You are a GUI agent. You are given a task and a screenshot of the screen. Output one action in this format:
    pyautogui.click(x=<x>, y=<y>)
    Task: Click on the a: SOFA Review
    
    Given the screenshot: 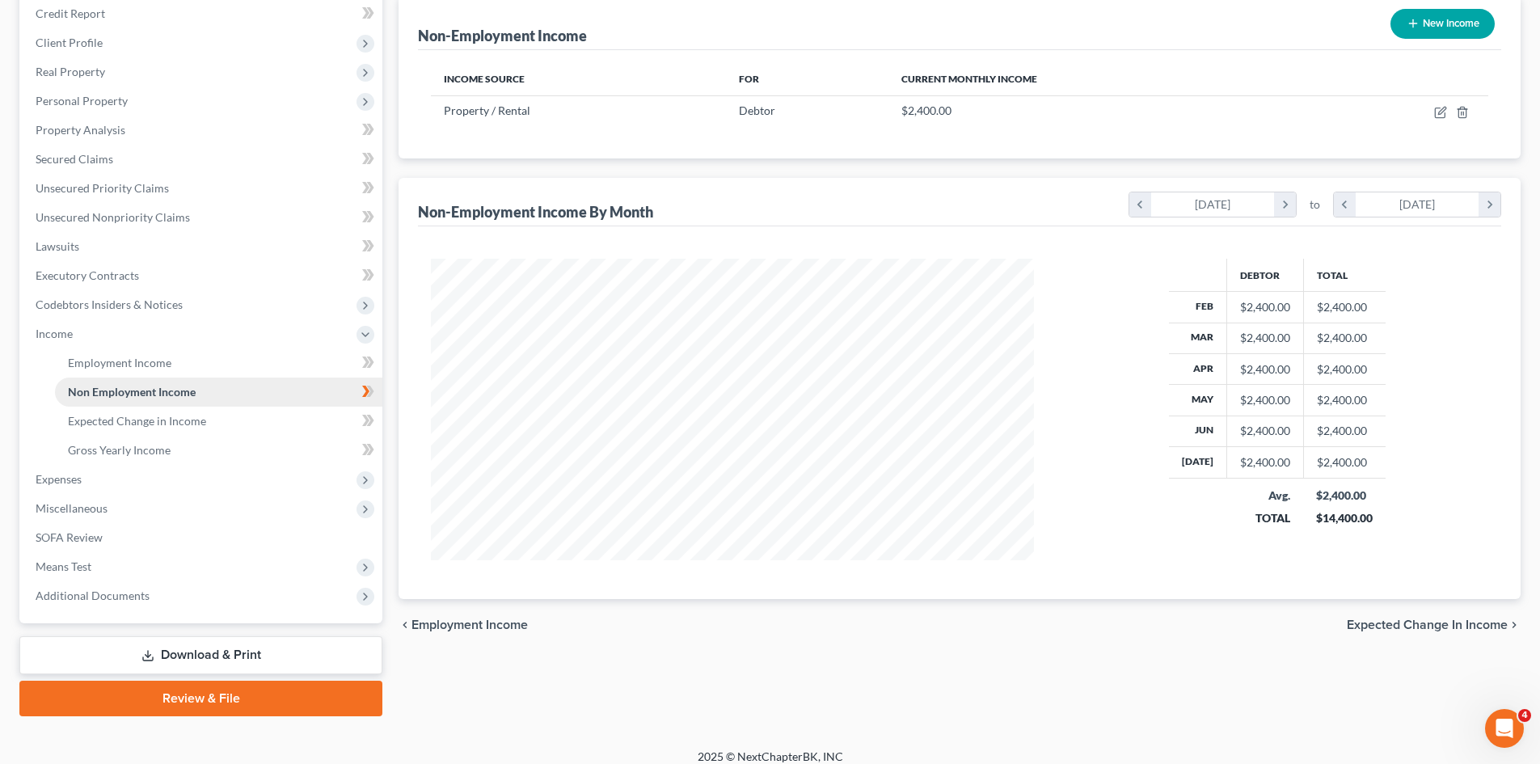 What is the action you would take?
    pyautogui.click(x=202, y=538)
    